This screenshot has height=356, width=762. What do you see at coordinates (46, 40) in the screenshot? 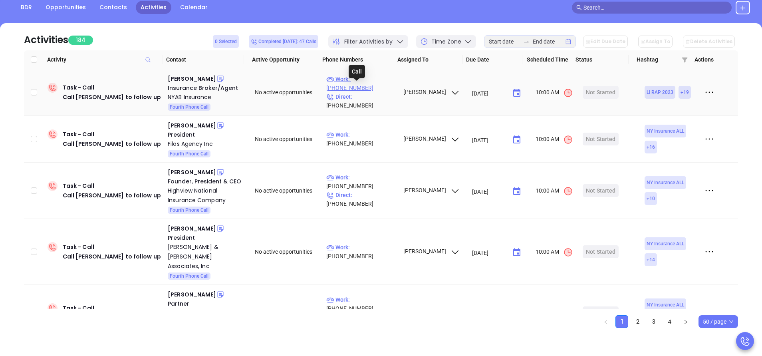
I see `div: Activities` at bounding box center [46, 40].